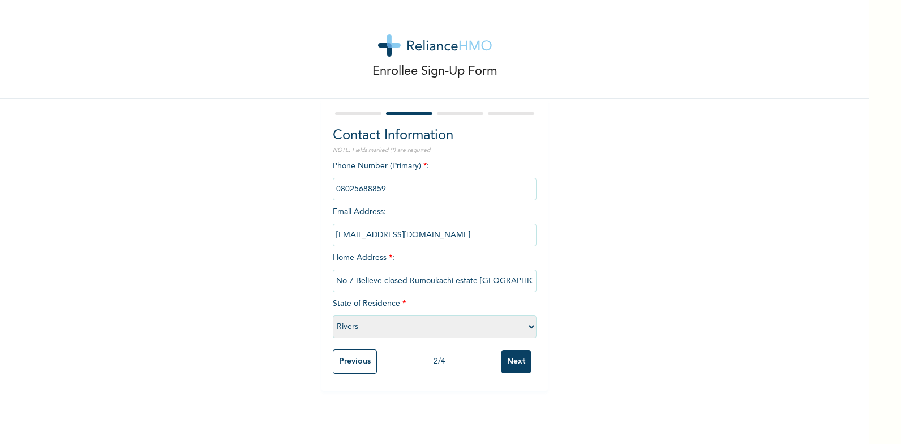 The image size is (901, 444). What do you see at coordinates (435, 189) in the screenshot?
I see `input: Enter Primary Phone Number` at bounding box center [435, 189].